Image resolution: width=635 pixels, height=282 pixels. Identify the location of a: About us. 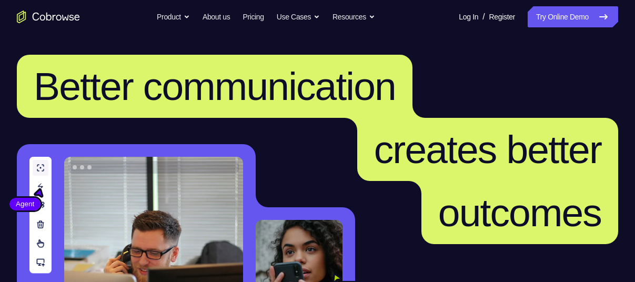
(216, 17).